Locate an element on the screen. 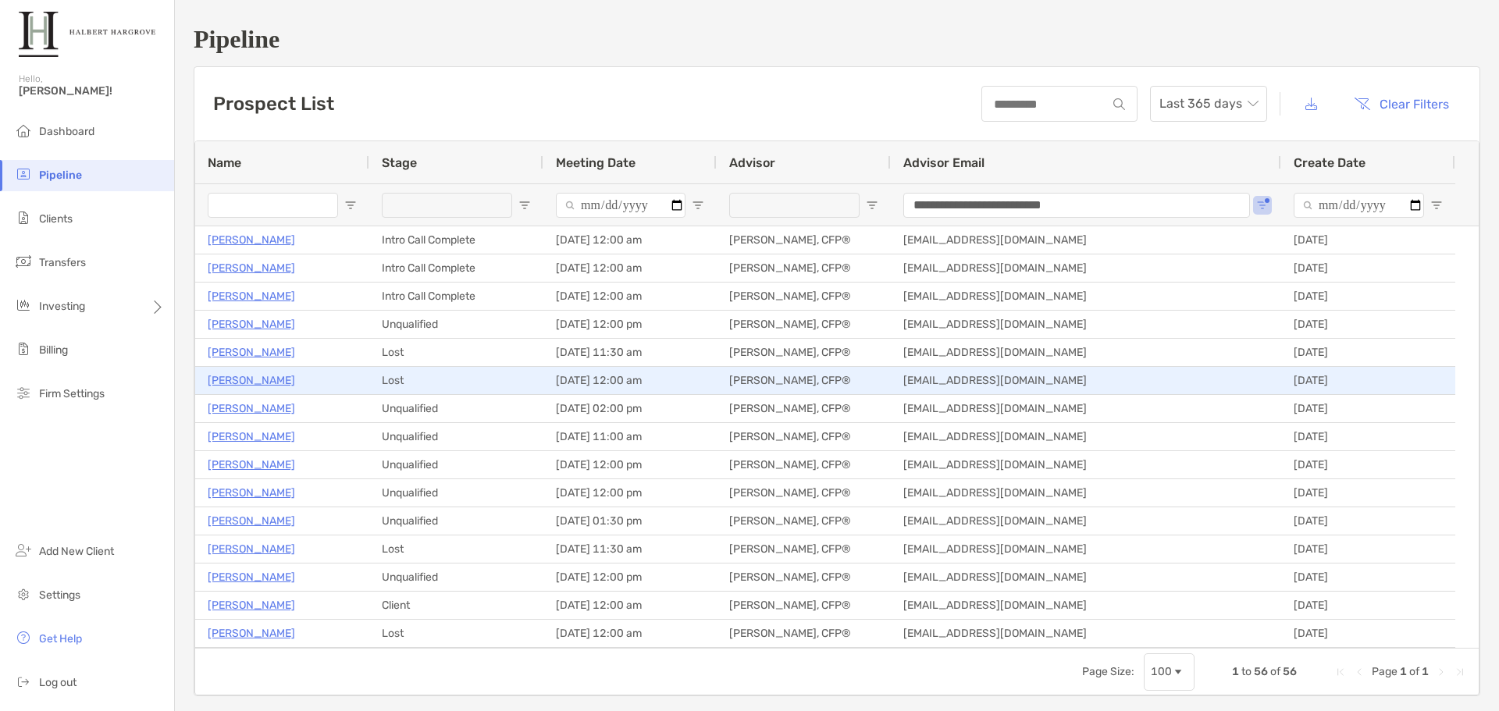 The image size is (1499, 711). div: Previous Page is located at coordinates (1359, 672).